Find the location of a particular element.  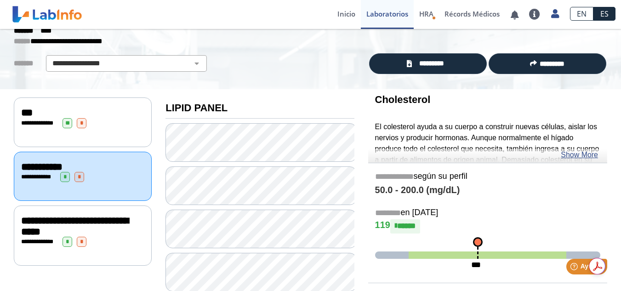

span: Ayuda is located at coordinates (51, 11).